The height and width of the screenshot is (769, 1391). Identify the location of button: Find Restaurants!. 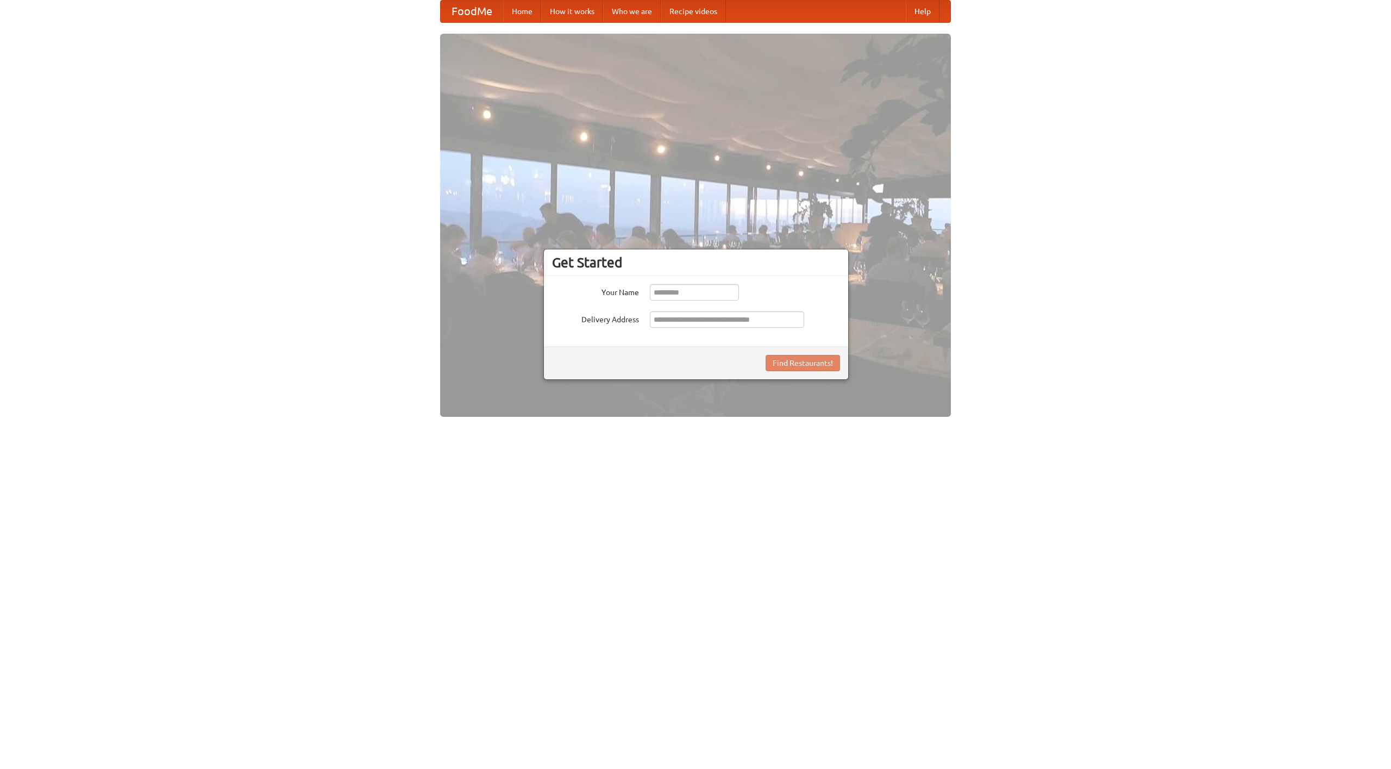
(803, 363).